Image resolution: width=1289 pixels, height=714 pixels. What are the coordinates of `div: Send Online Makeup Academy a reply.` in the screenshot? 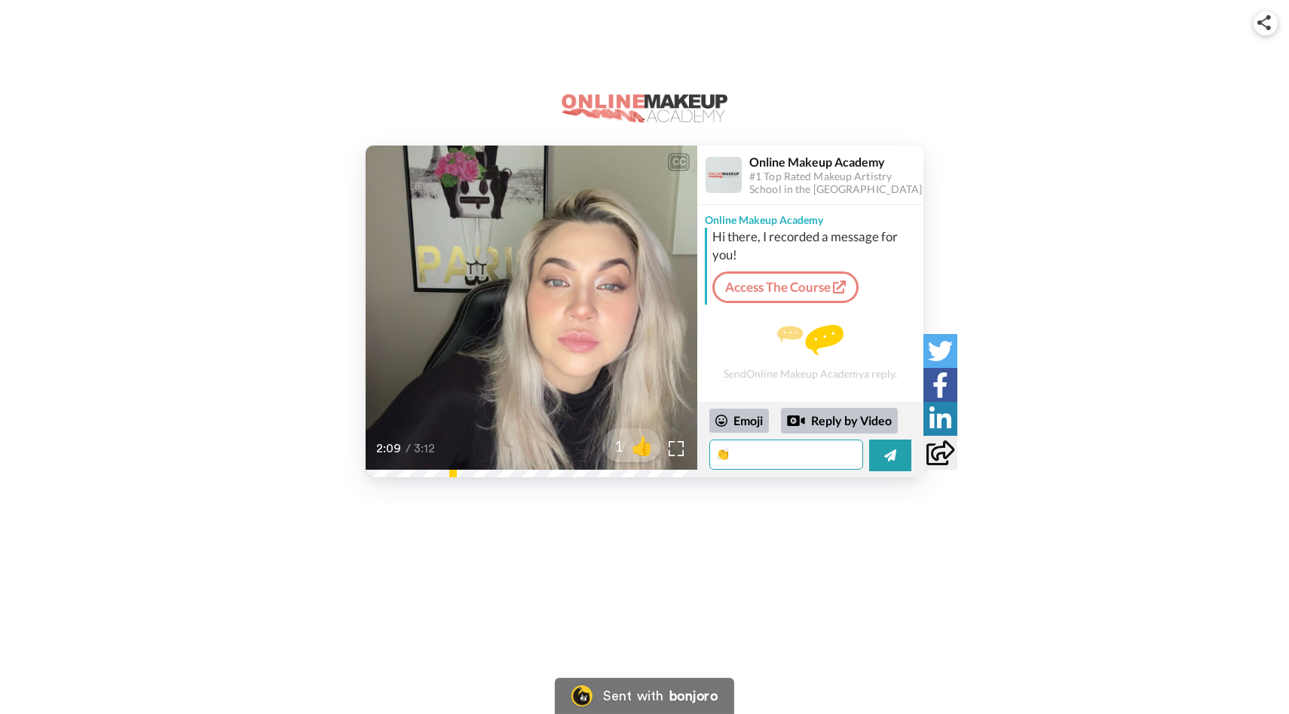 It's located at (810, 352).